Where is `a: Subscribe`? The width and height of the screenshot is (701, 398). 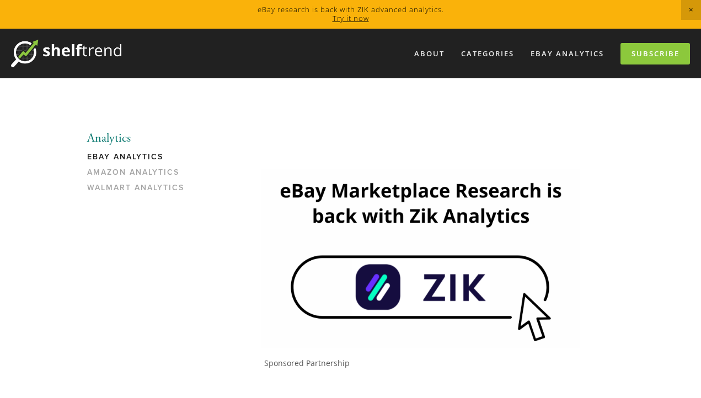 a: Subscribe is located at coordinates (655, 53).